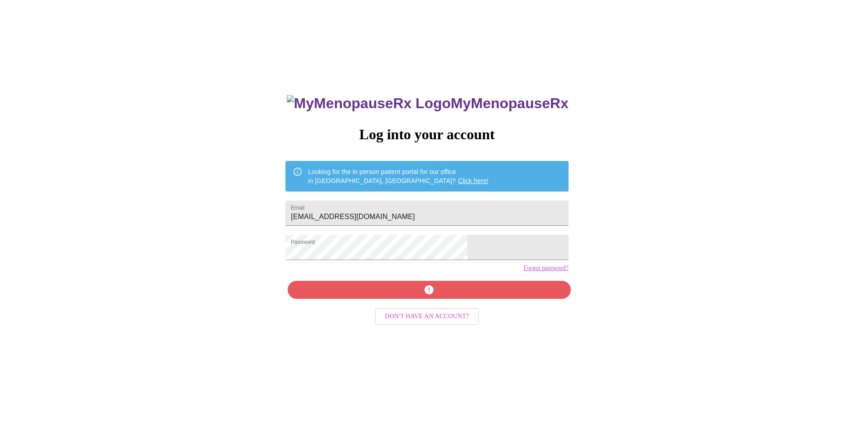 The image size is (854, 430). I want to click on button: Don't have an account?, so click(427, 316).